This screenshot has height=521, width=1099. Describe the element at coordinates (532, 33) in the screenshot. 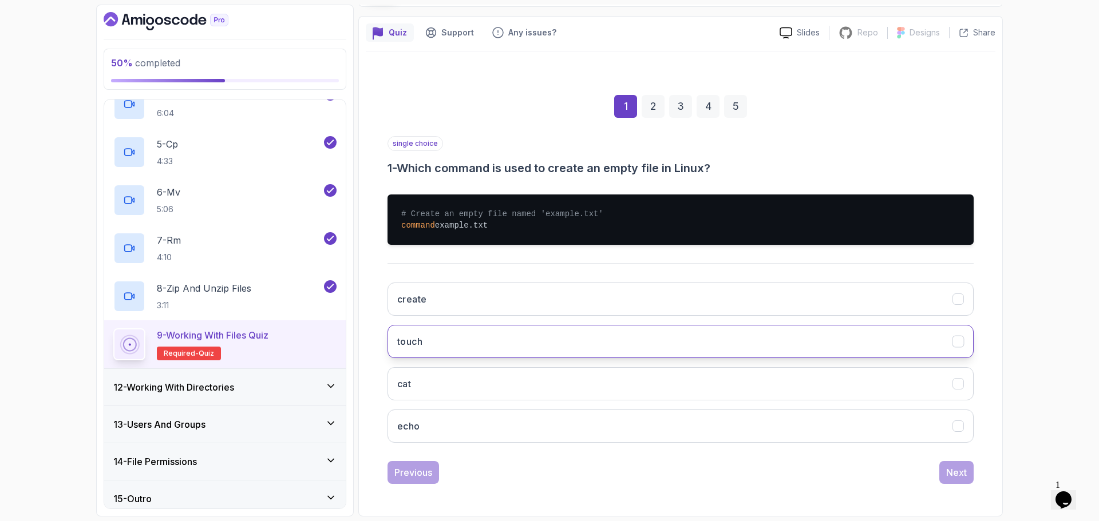

I see `p: Any issues?` at that location.